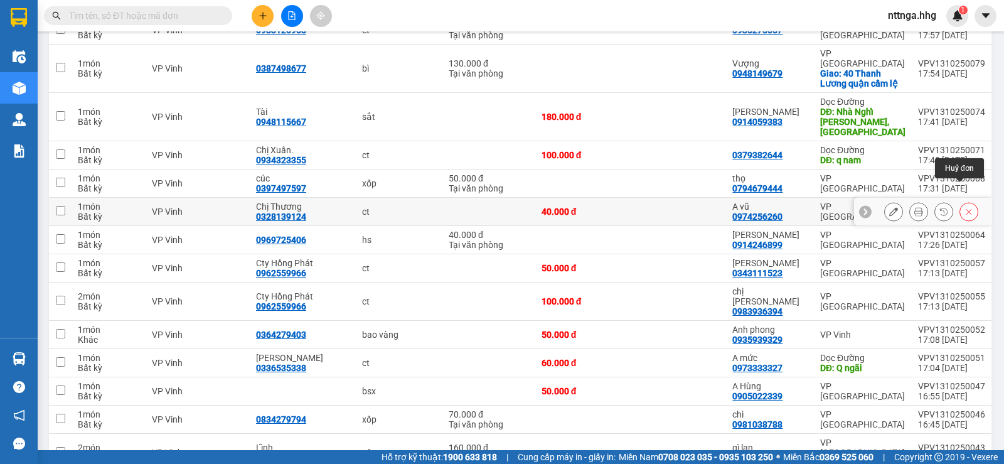 This screenshot has width=1004, height=464. What do you see at coordinates (303, 178) in the screenshot?
I see `div: cúc` at bounding box center [303, 178].